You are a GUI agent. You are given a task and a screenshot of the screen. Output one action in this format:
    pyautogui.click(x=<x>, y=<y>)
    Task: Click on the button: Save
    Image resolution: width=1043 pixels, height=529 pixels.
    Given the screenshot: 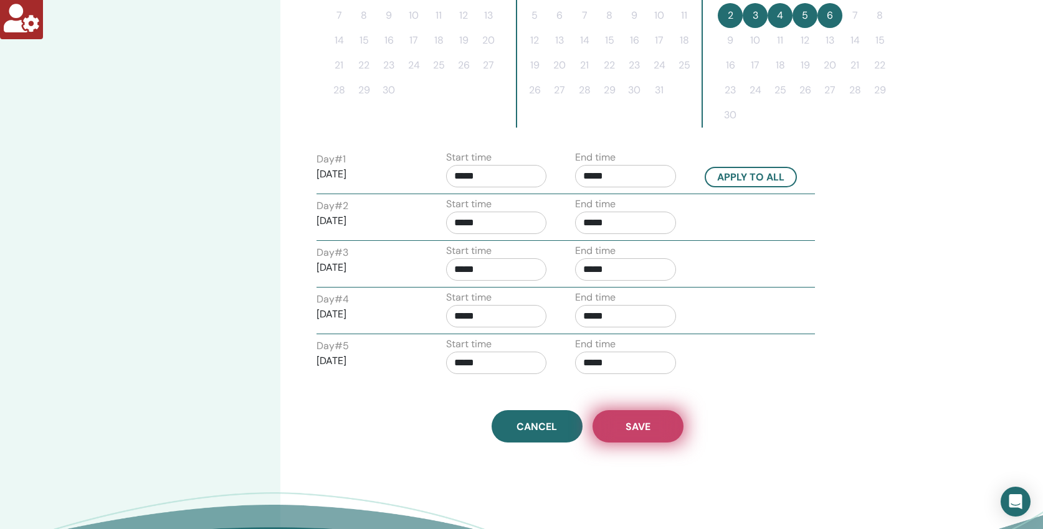 What is the action you would take?
    pyautogui.click(x=638, y=427)
    